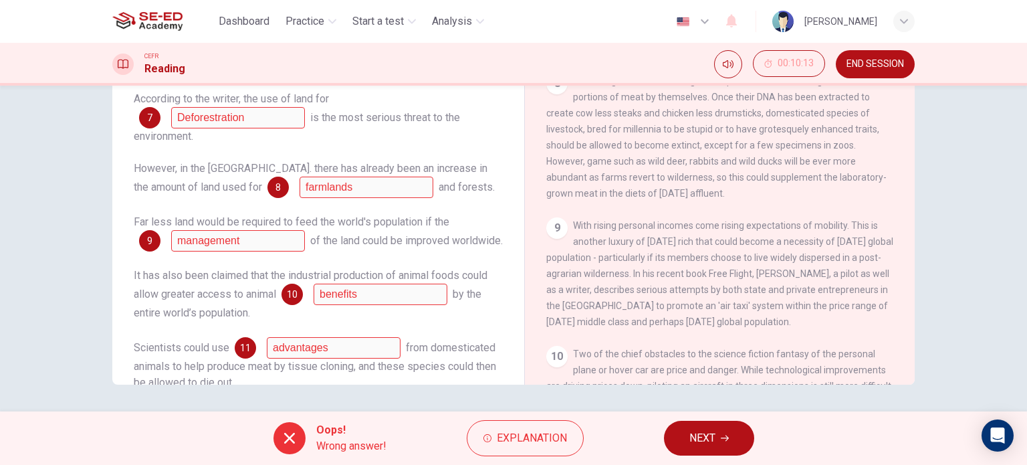 This screenshot has height=465, width=1027. Describe the element at coordinates (150, 118) in the screenshot. I see `span: 7` at that location.